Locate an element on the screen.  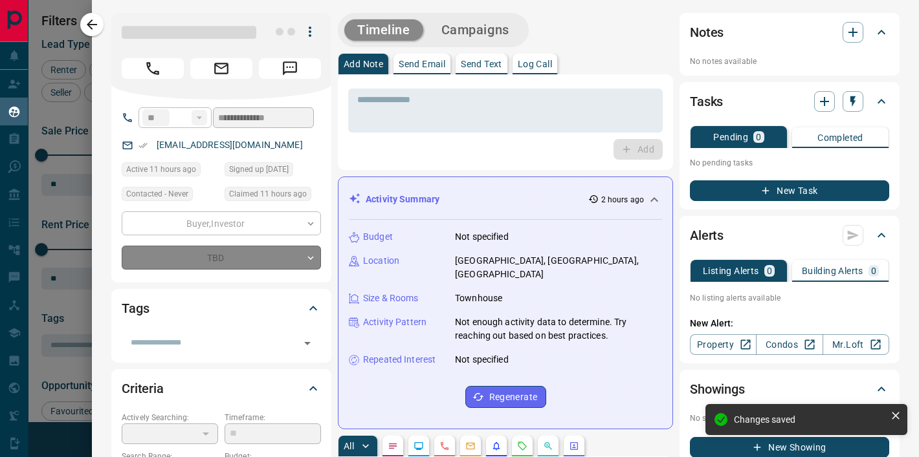
p: Location is located at coordinates (381, 261).